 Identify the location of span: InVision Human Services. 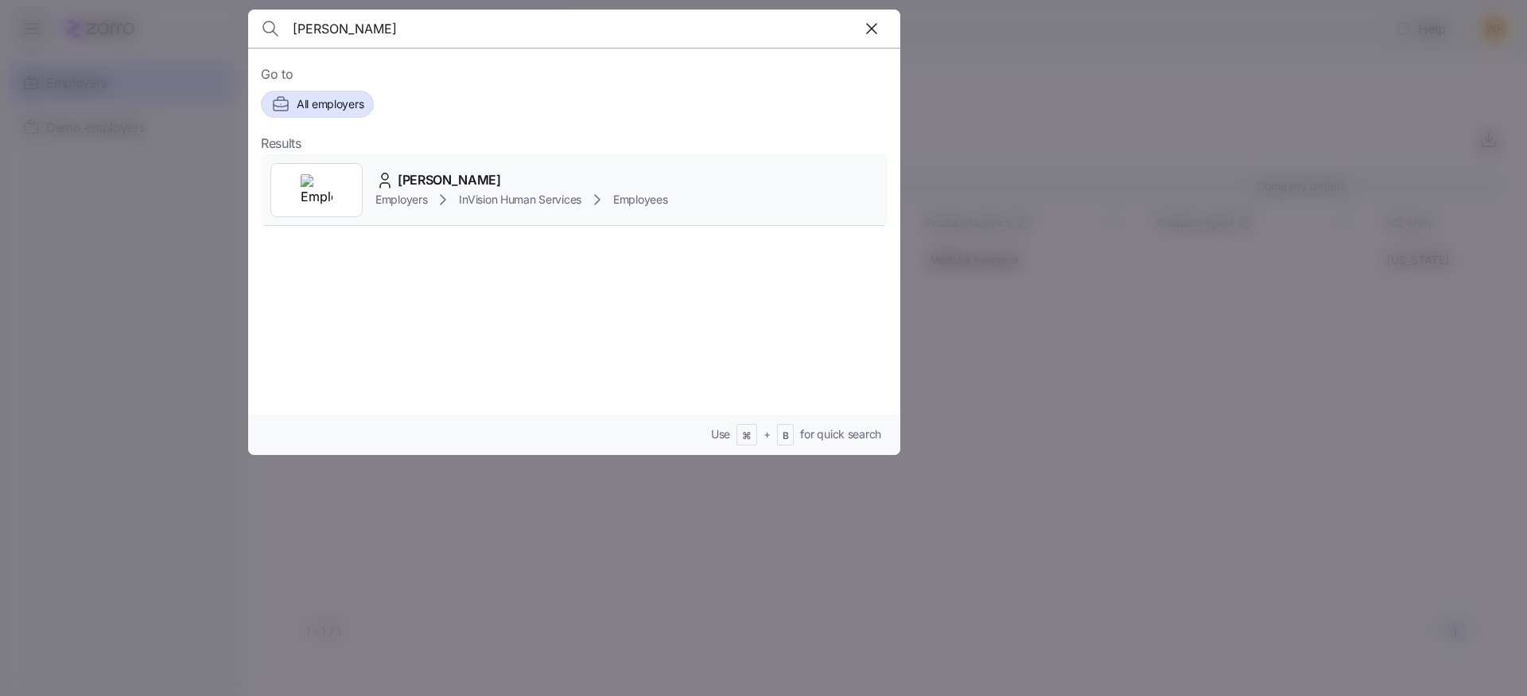
(520, 200).